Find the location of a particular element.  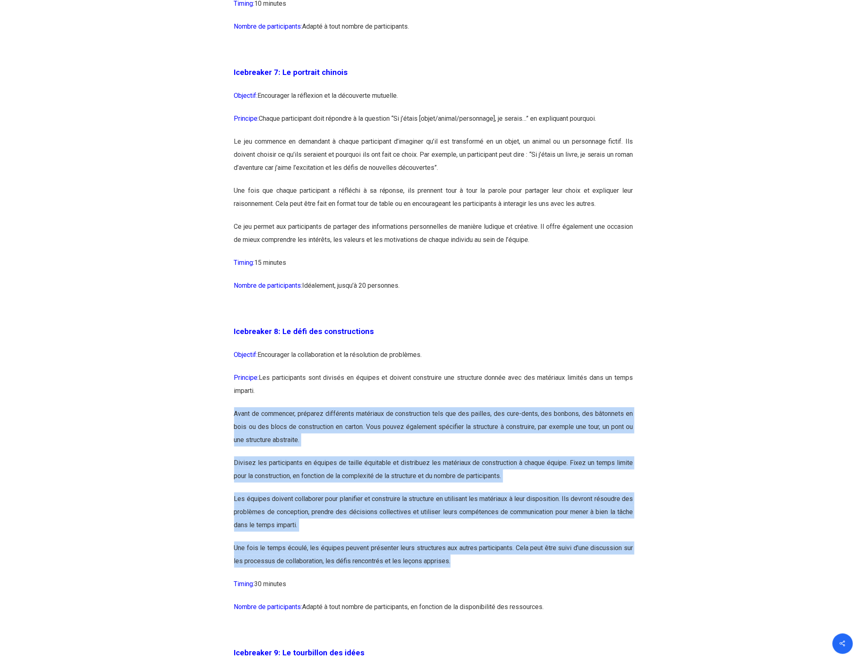

p: Les équipes doivent collaborer pour planifier et construire la structure en utilisant les matéria... is located at coordinates (434, 517).